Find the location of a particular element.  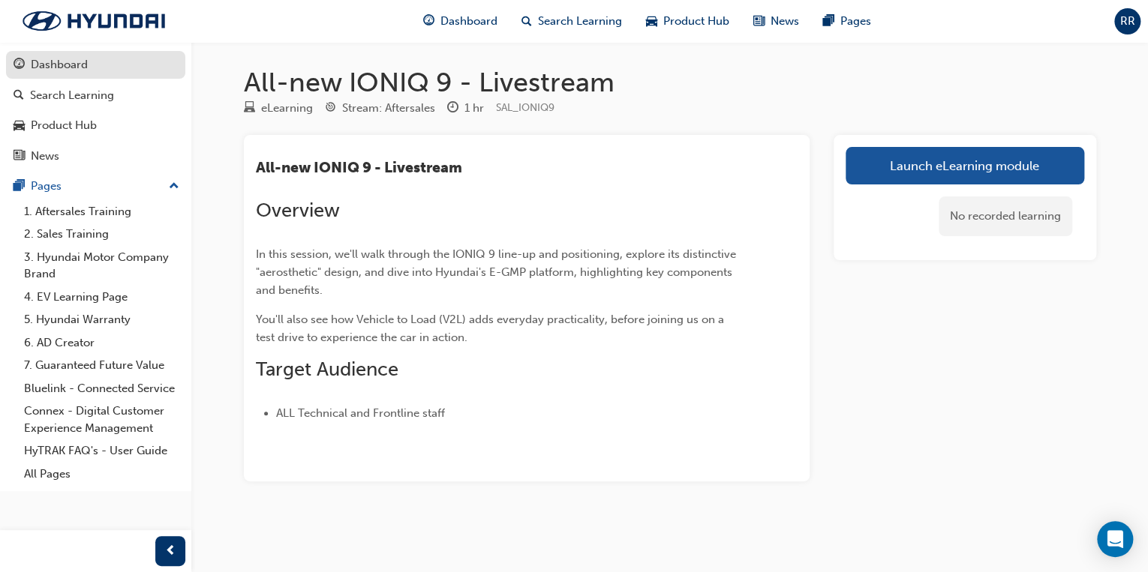

button: Pages is located at coordinates (95, 186).